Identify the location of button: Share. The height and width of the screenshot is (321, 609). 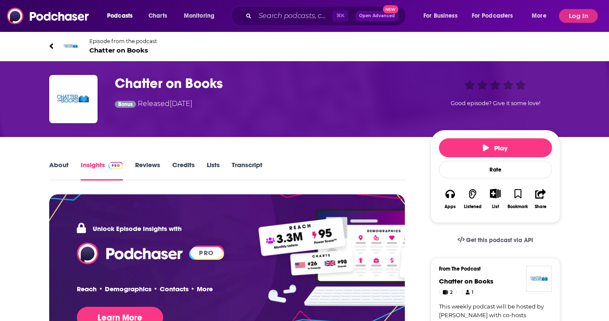
(540, 199).